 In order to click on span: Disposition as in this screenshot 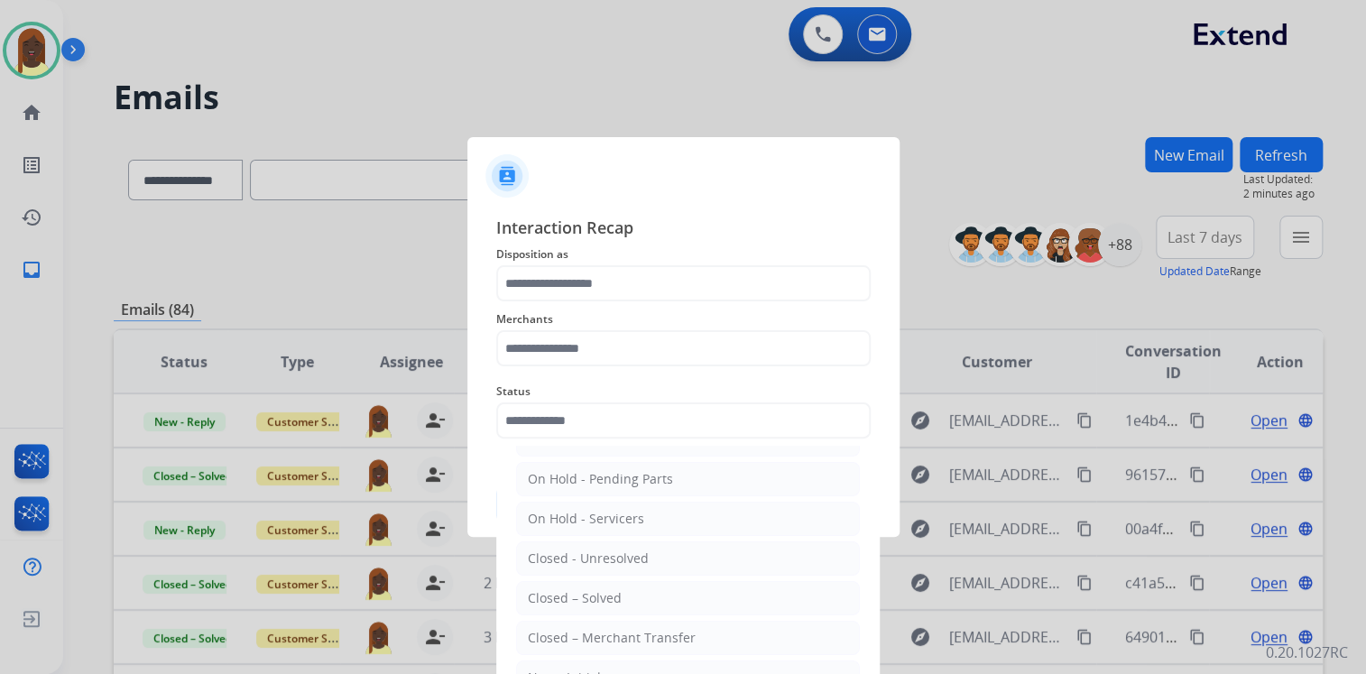, I will do `click(683, 254)`.